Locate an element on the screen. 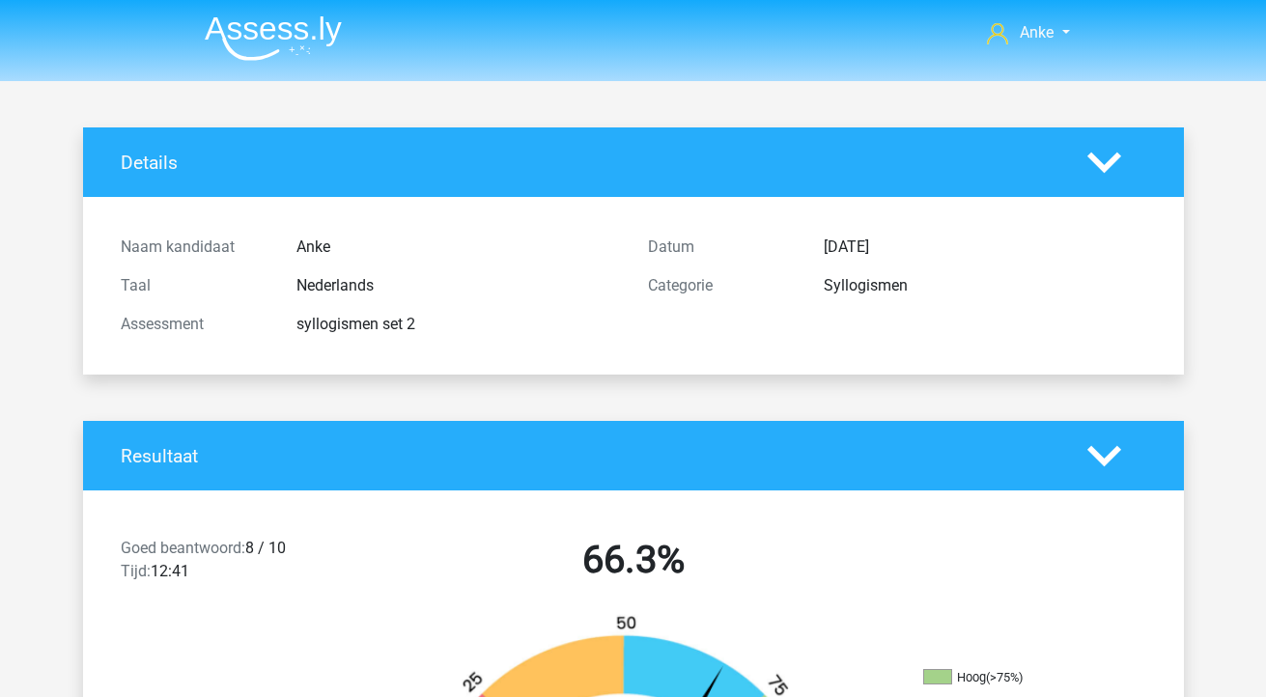 Image resolution: width=1266 pixels, height=697 pixels. div: Assessment is located at coordinates (194, 325).